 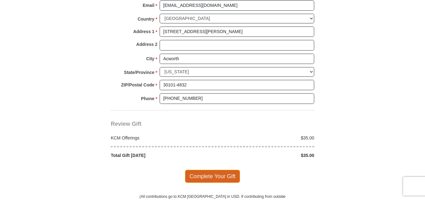 What do you see at coordinates (150, 59) in the screenshot?
I see `strong: City` at bounding box center [150, 59].